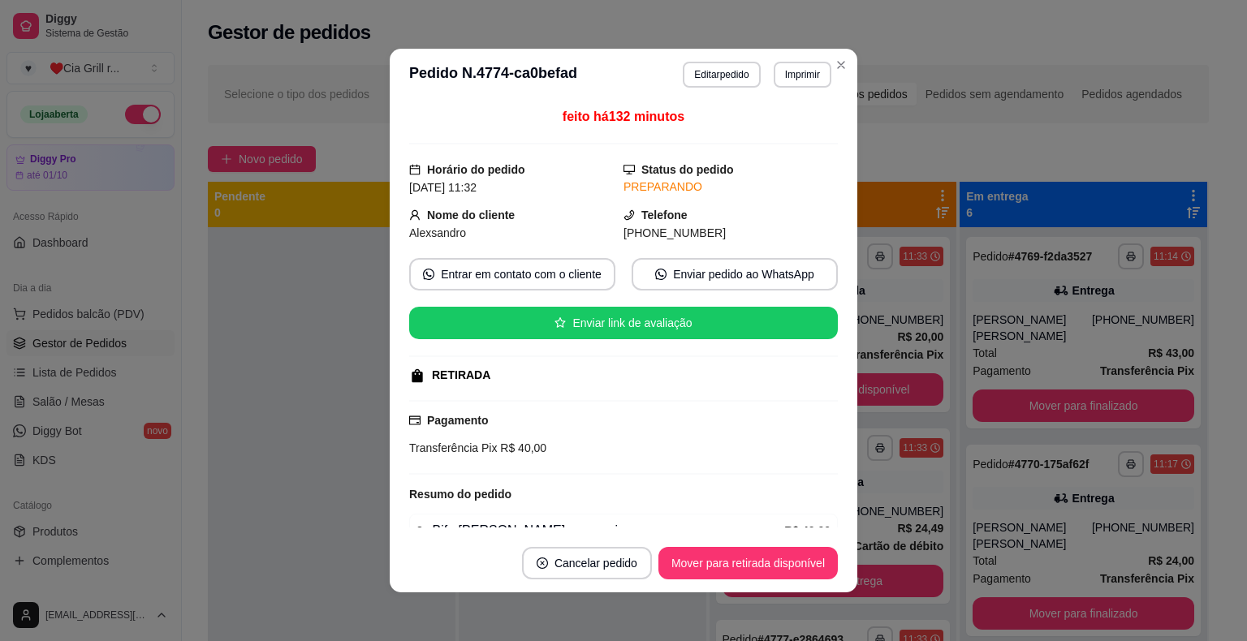 The image size is (1247, 641). I want to click on span: star, so click(560, 323).